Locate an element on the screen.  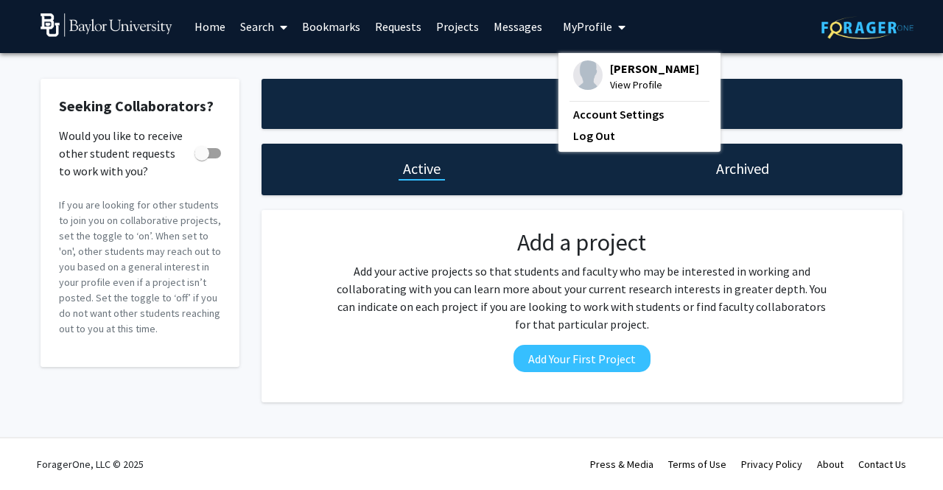
img: Baylor University Logo is located at coordinates (106, 25).